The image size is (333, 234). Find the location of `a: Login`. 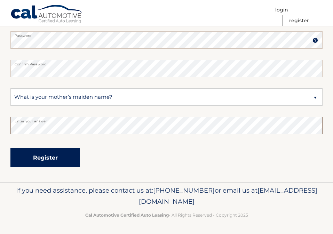

a: Login is located at coordinates (282, 10).